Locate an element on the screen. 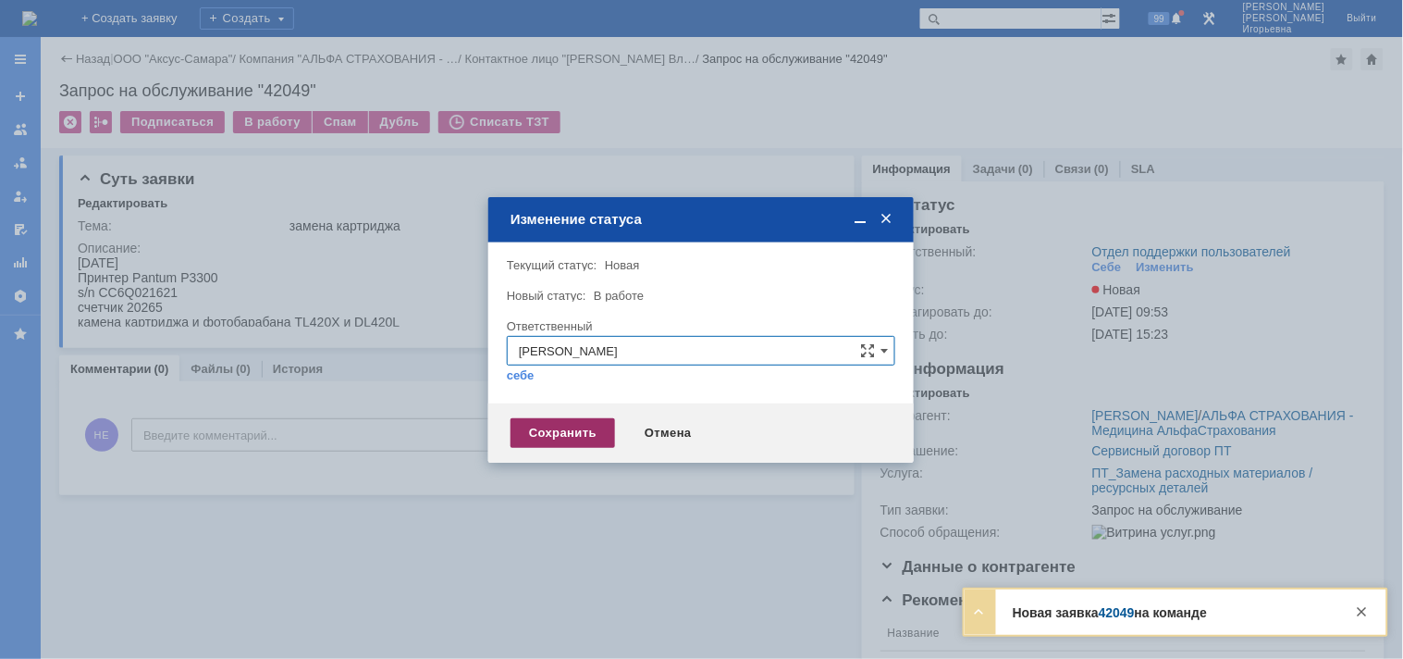 This screenshot has height=659, width=1403. div: Закрыть is located at coordinates (1362, 611).